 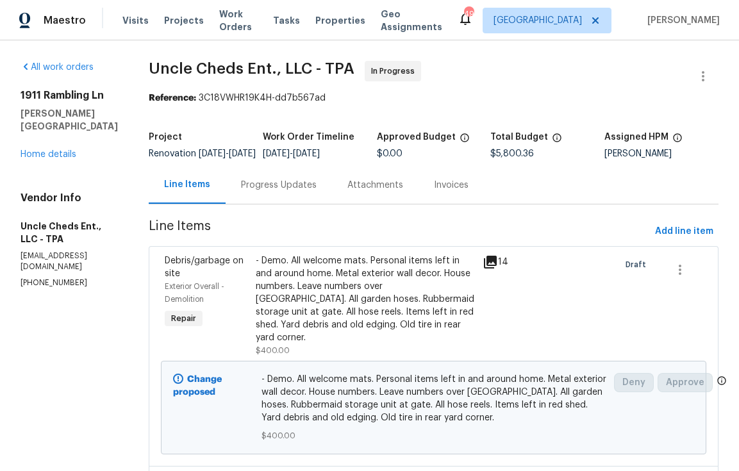 I want to click on span: Work Orders, so click(x=238, y=21).